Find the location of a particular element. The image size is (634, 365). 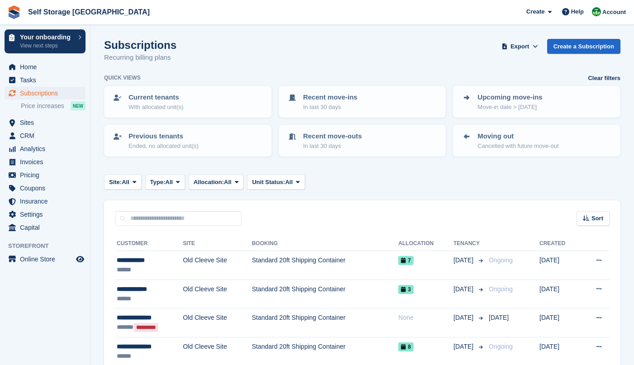

th: Booking is located at coordinates (325, 244).